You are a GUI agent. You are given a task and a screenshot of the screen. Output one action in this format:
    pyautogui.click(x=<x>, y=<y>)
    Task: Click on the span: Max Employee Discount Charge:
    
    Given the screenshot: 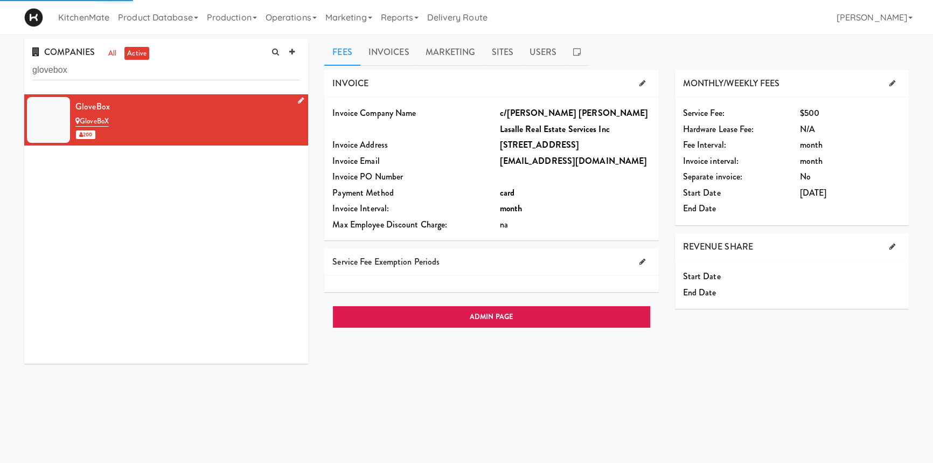 What is the action you would take?
    pyautogui.click(x=390, y=224)
    